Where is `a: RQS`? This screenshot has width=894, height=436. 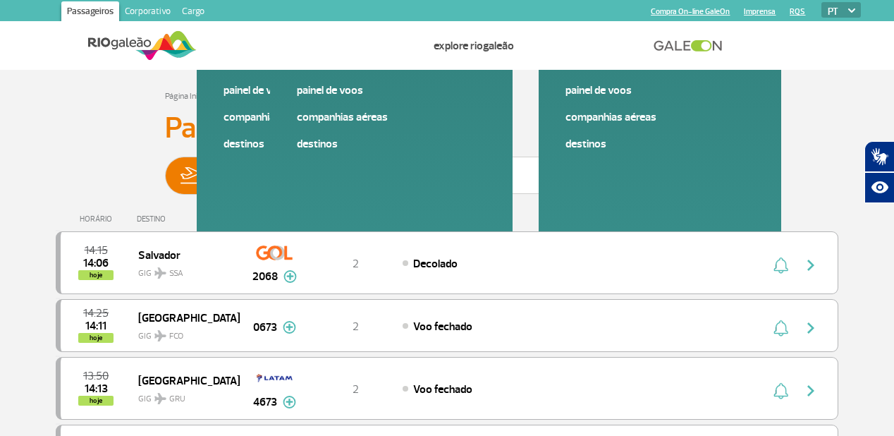
a: RQS is located at coordinates (797, 11).